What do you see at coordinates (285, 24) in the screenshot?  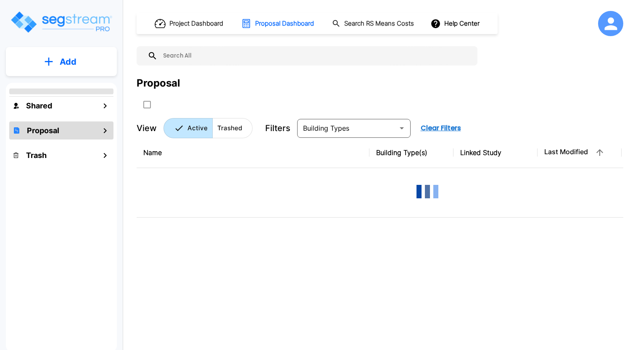 I see `h1: Proposal Dashboard` at bounding box center [285, 24].